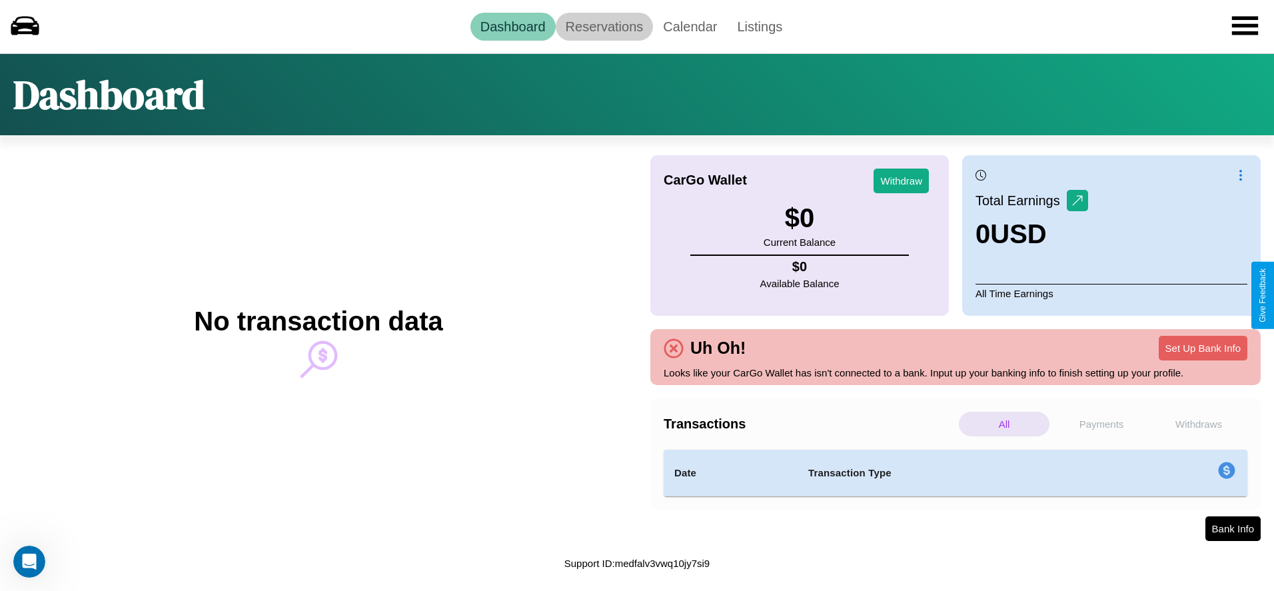  Describe the element at coordinates (1199, 424) in the screenshot. I see `p: Withdraws` at that location.